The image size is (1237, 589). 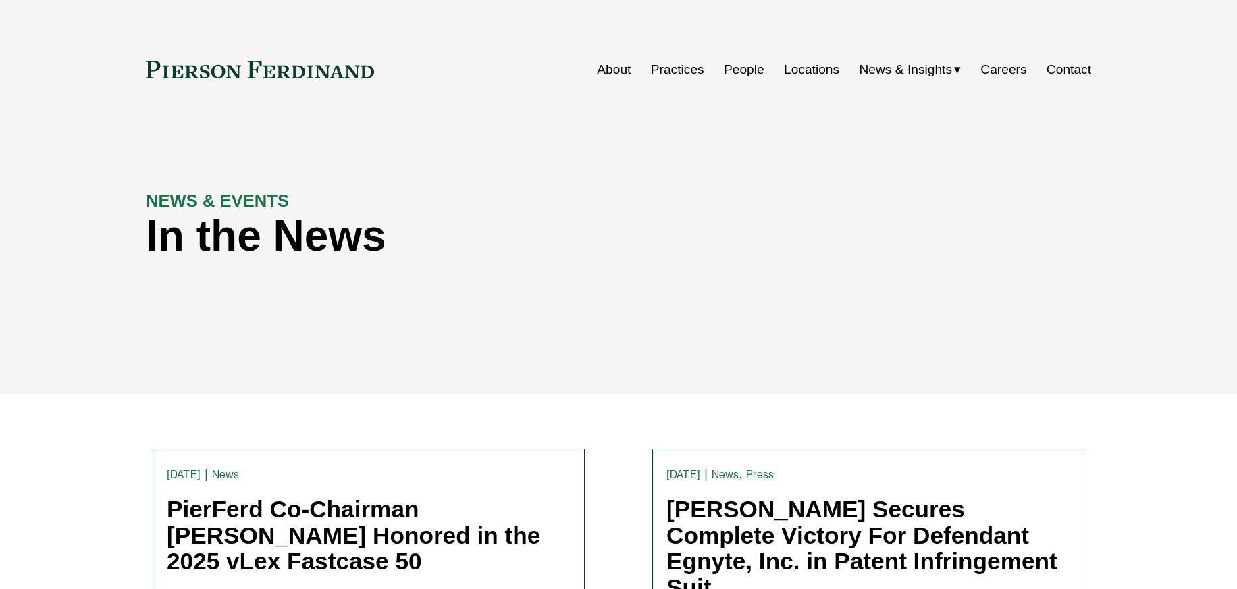 I want to click on a: Locations, so click(x=812, y=70).